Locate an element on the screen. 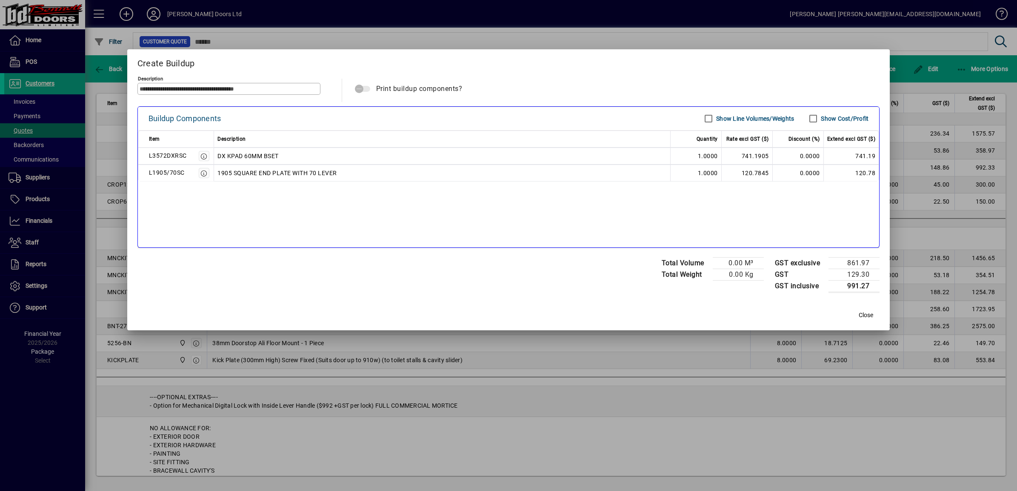 This screenshot has height=491, width=1017. div: 741.1905 is located at coordinates (747, 156).